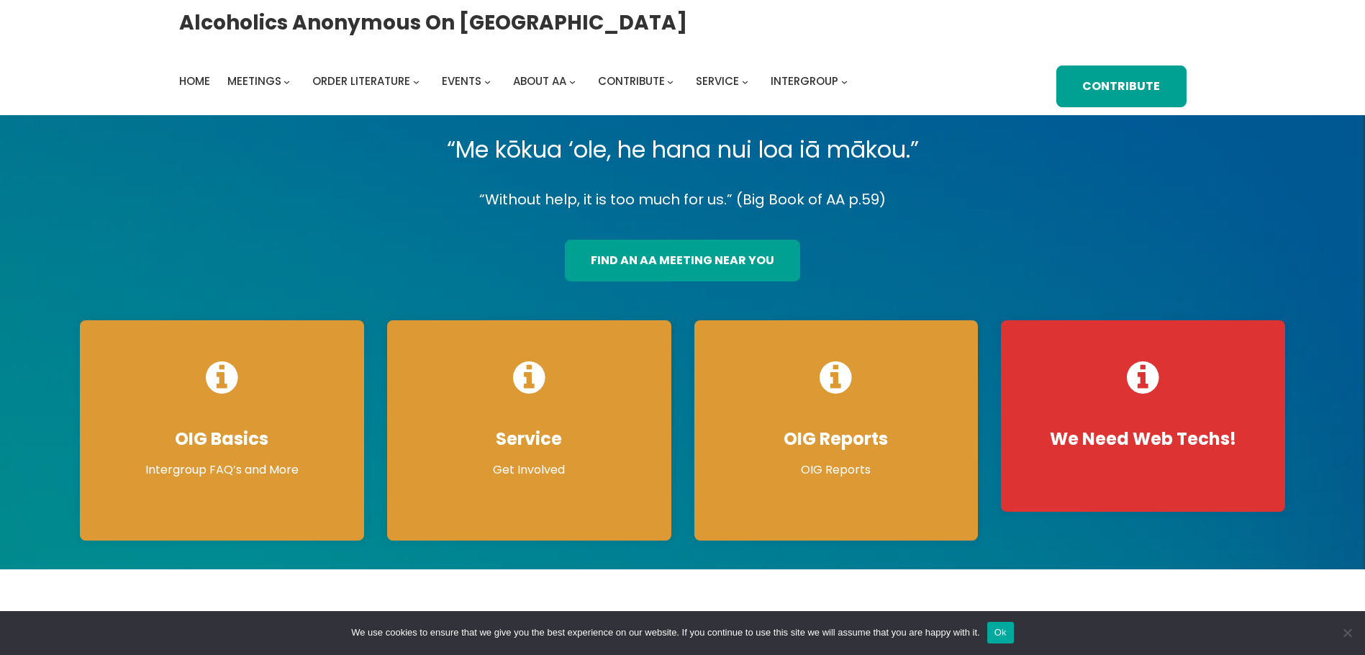 The width and height of the screenshot is (1365, 655). What do you see at coordinates (1142, 439) in the screenshot?
I see `h4: We Need Web Techs!` at bounding box center [1142, 439].